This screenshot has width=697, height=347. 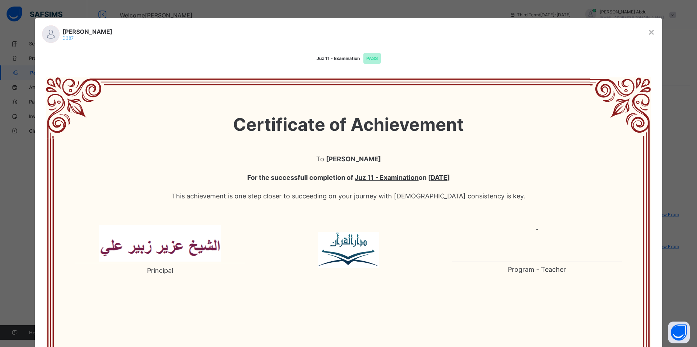 I want to click on span: Certificate of Achievement, so click(x=349, y=124).